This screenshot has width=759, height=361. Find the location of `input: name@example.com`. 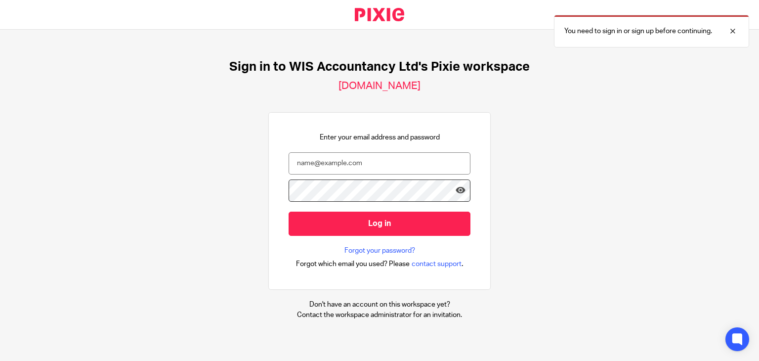

input: name@example.com is located at coordinates (379, 163).